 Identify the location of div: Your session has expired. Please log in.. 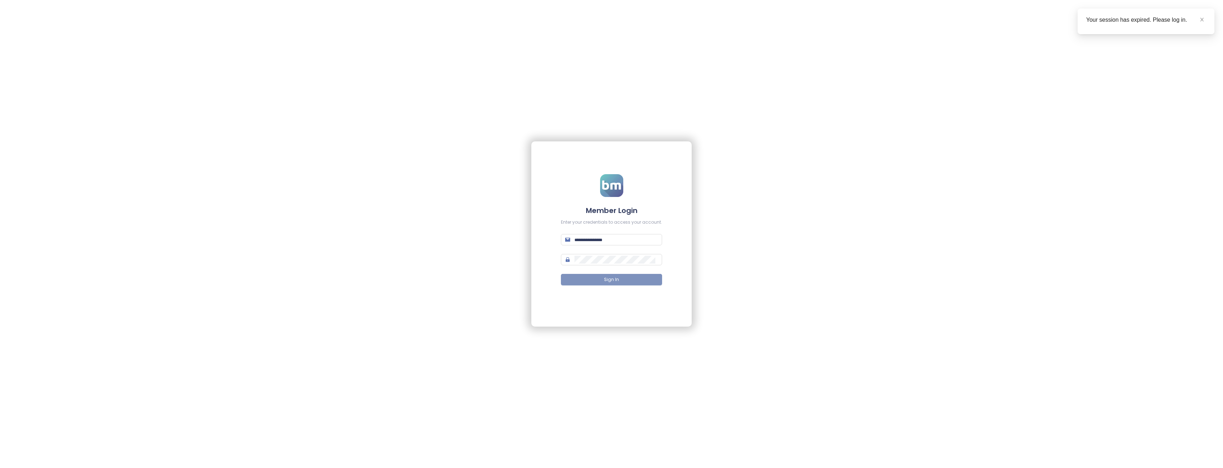
(1146, 20).